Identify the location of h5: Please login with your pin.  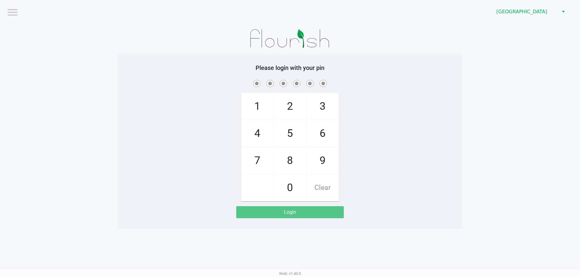
(290, 68).